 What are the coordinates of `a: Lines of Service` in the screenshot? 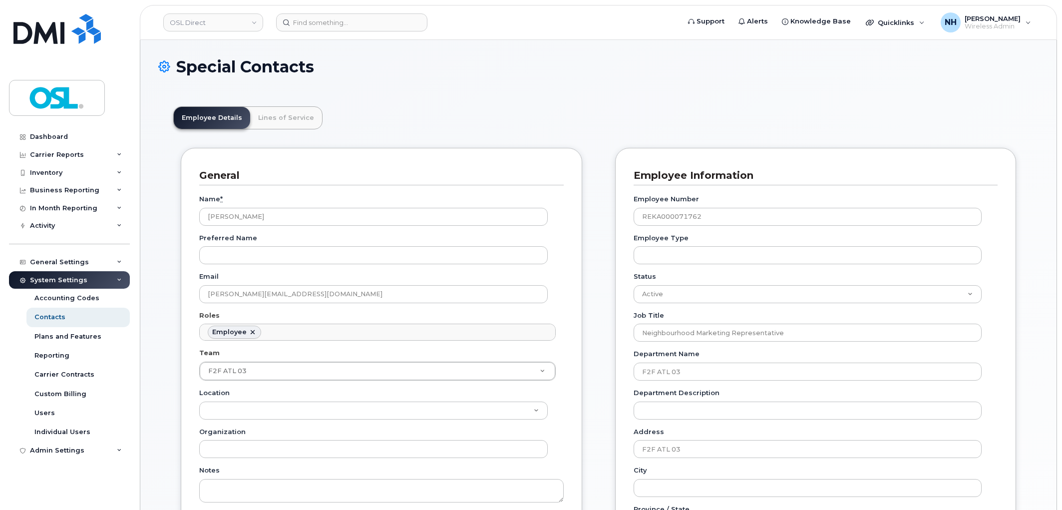 It's located at (286, 118).